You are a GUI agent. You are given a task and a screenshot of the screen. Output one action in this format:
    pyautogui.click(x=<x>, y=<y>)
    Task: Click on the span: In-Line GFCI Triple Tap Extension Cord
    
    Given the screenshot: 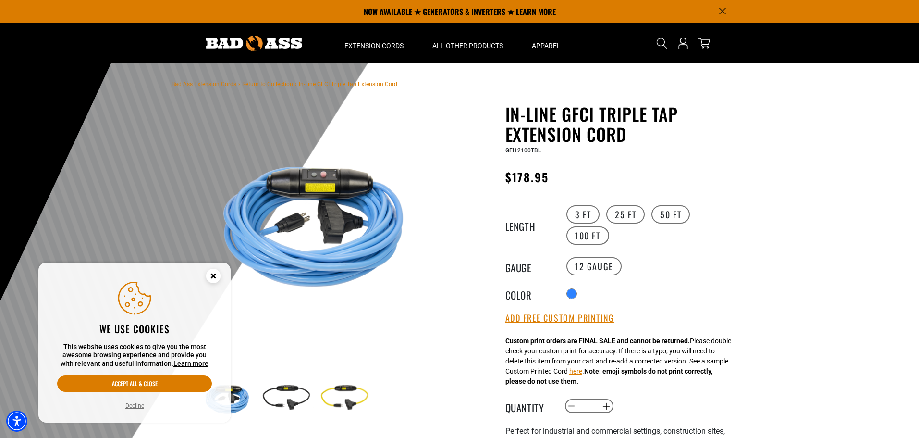 What is the action you would take?
    pyautogui.click(x=348, y=84)
    